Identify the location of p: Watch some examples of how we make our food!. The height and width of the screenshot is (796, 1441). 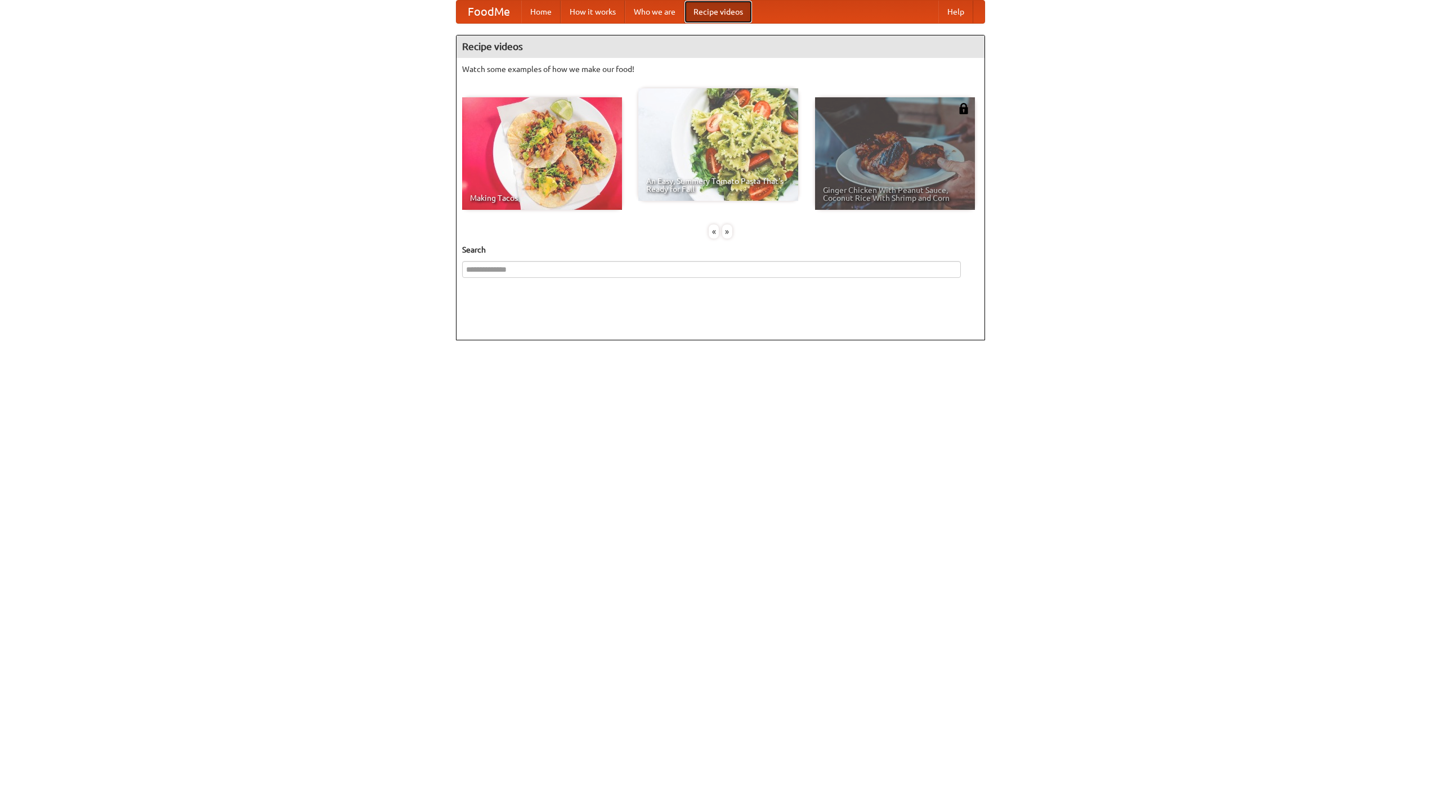
(720, 69).